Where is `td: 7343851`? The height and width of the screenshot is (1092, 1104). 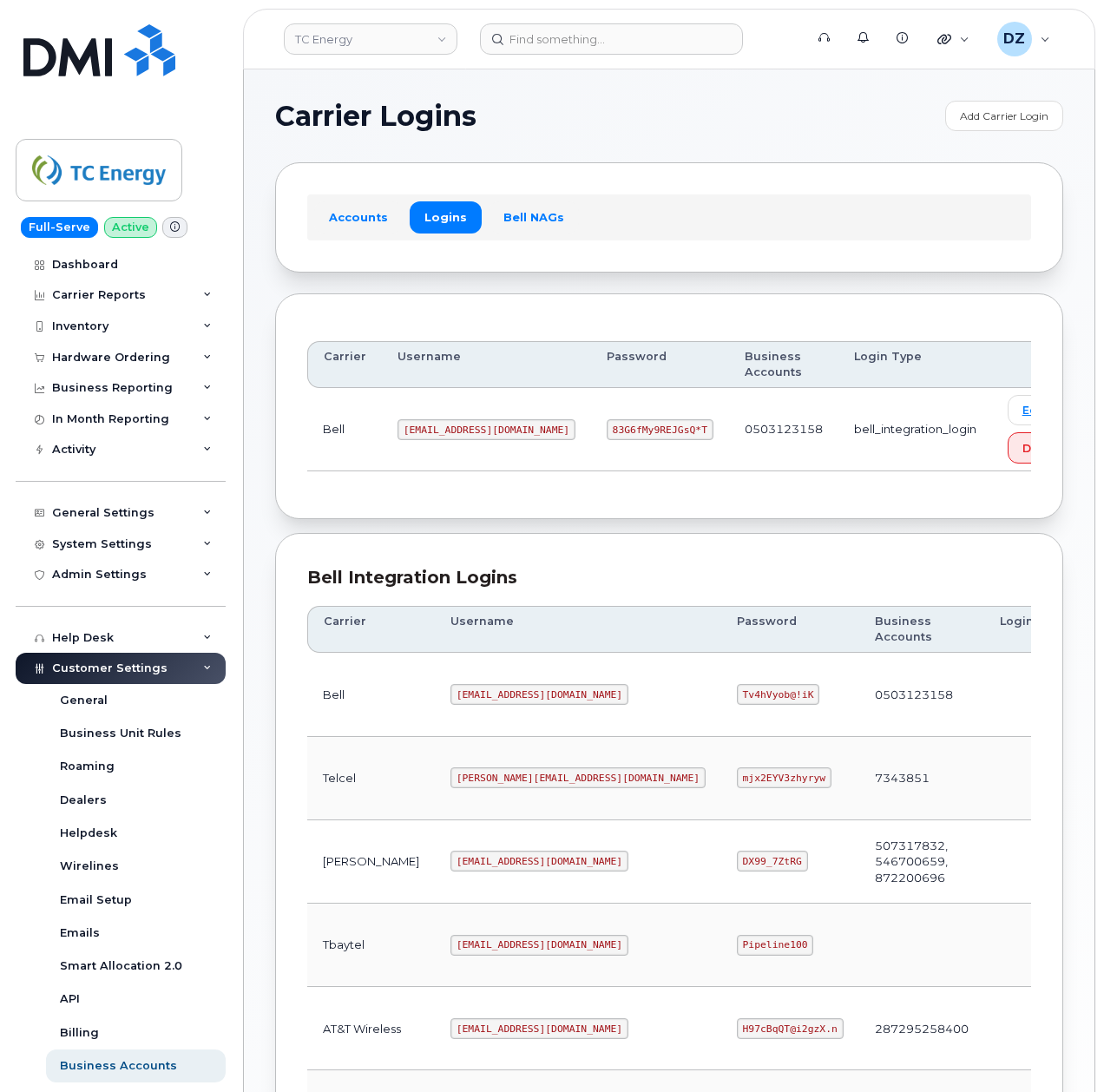 td: 7343851 is located at coordinates (922, 778).